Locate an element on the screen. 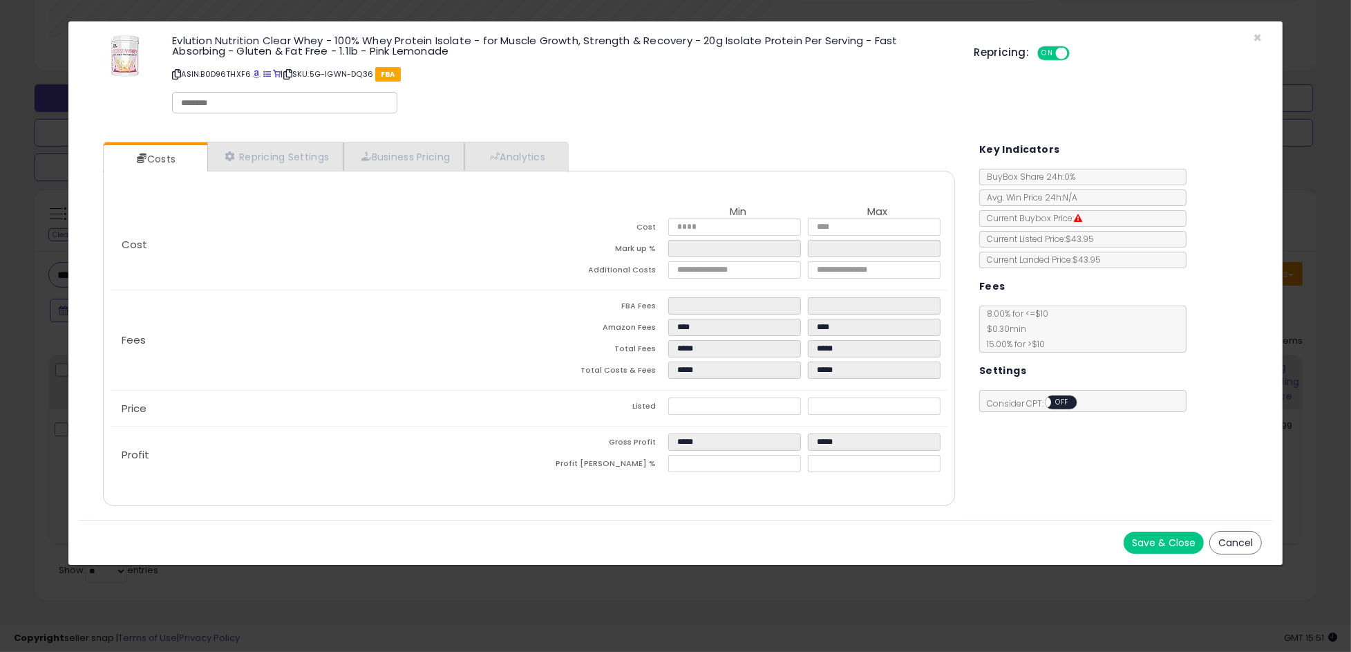  td: Cost is located at coordinates (598, 229).